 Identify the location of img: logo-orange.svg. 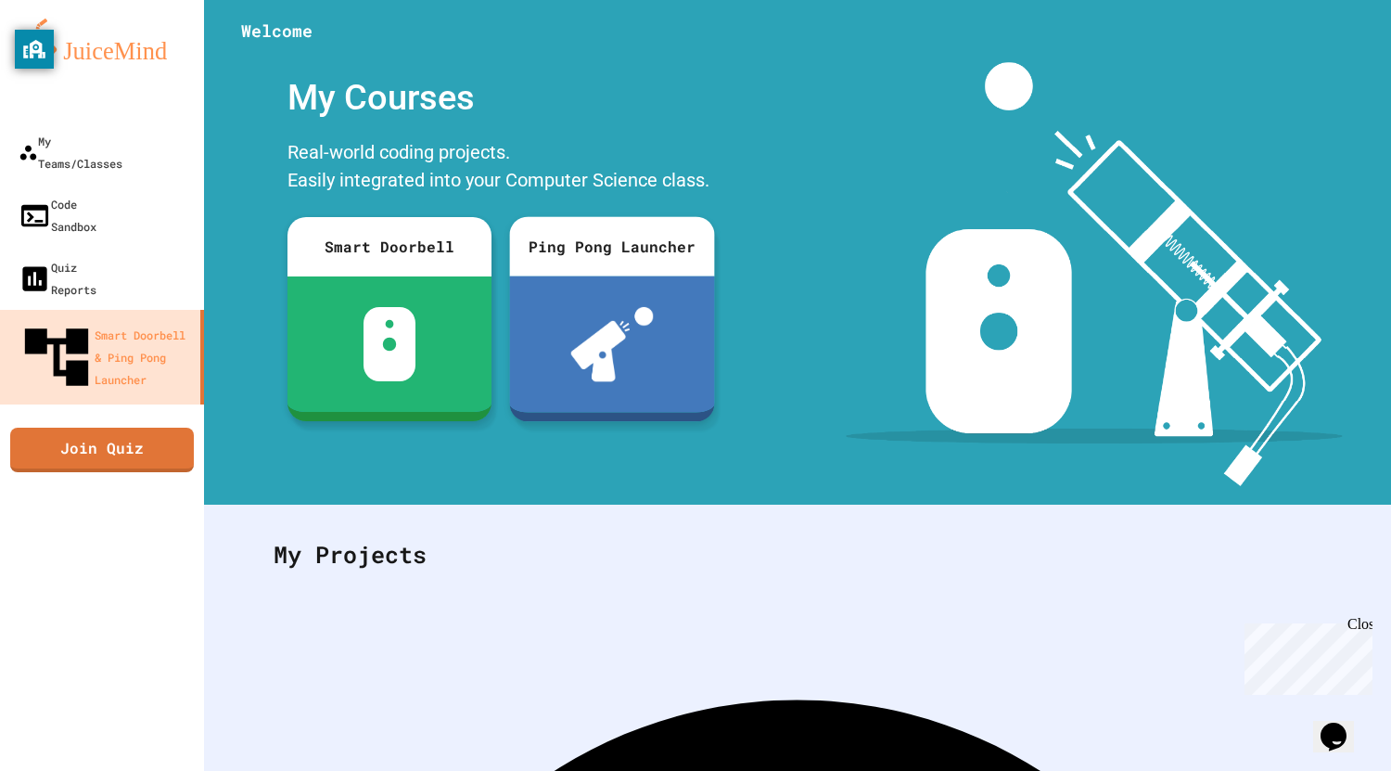
(102, 43).